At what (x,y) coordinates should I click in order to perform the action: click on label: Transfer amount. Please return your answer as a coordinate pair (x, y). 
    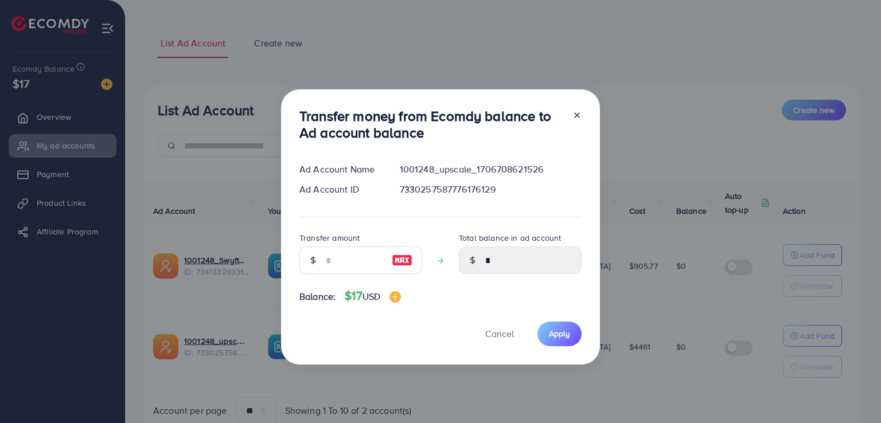
    Looking at the image, I should click on (329, 238).